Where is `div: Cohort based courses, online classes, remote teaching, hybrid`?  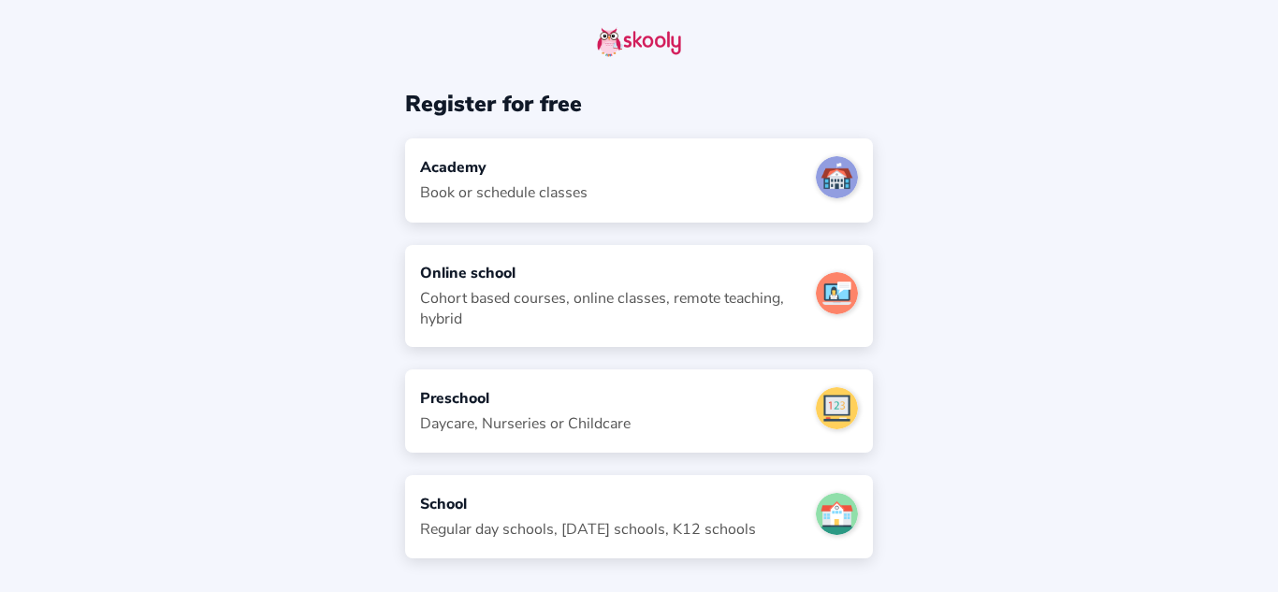 div: Cohort based courses, online classes, remote teaching, hybrid is located at coordinates (610, 309).